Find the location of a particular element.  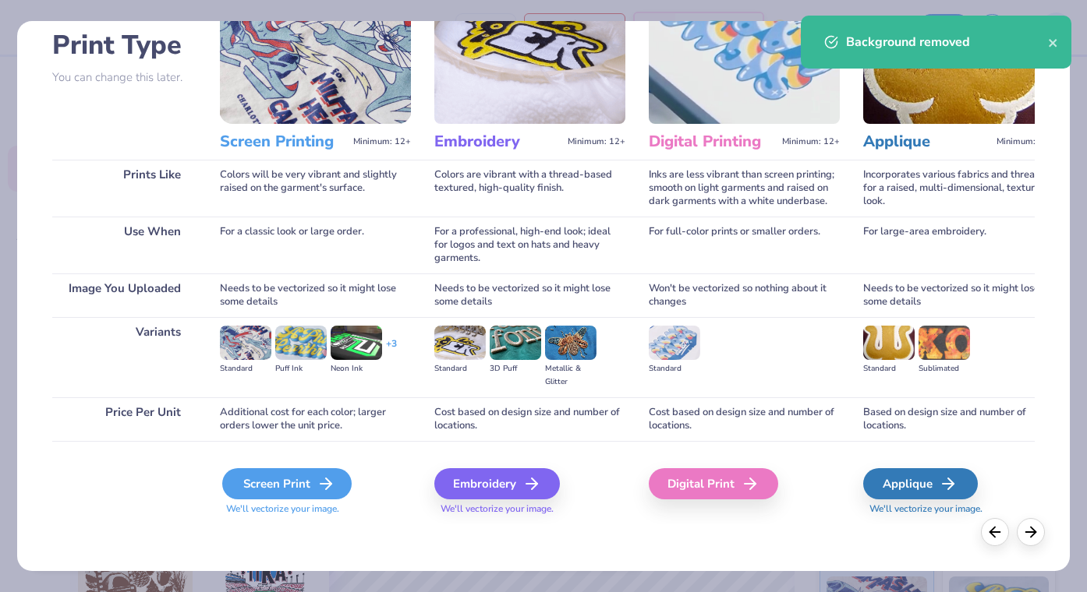

div: Embroidery is located at coordinates (496, 484).